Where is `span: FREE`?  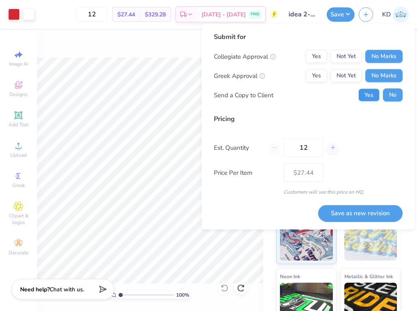 span: FREE is located at coordinates (255, 14).